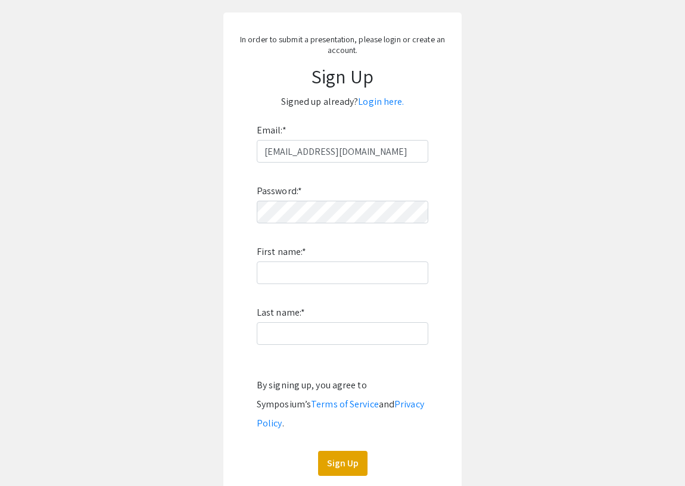  What do you see at coordinates (342, 45) in the screenshot?
I see `p: In order to submit a presentation, please login or create an account.` at bounding box center [342, 45].